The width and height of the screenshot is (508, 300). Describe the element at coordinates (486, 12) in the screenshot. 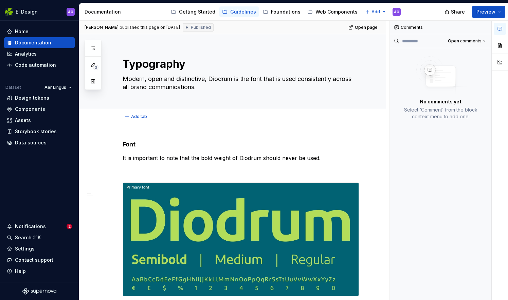

I see `span: Preview` at that location.